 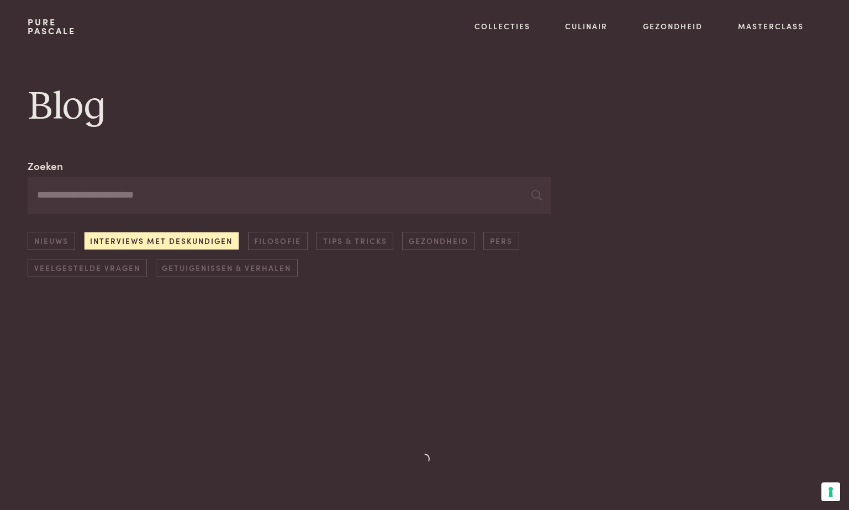 What do you see at coordinates (45, 166) in the screenshot?
I see `label: Zoeken` at bounding box center [45, 166].